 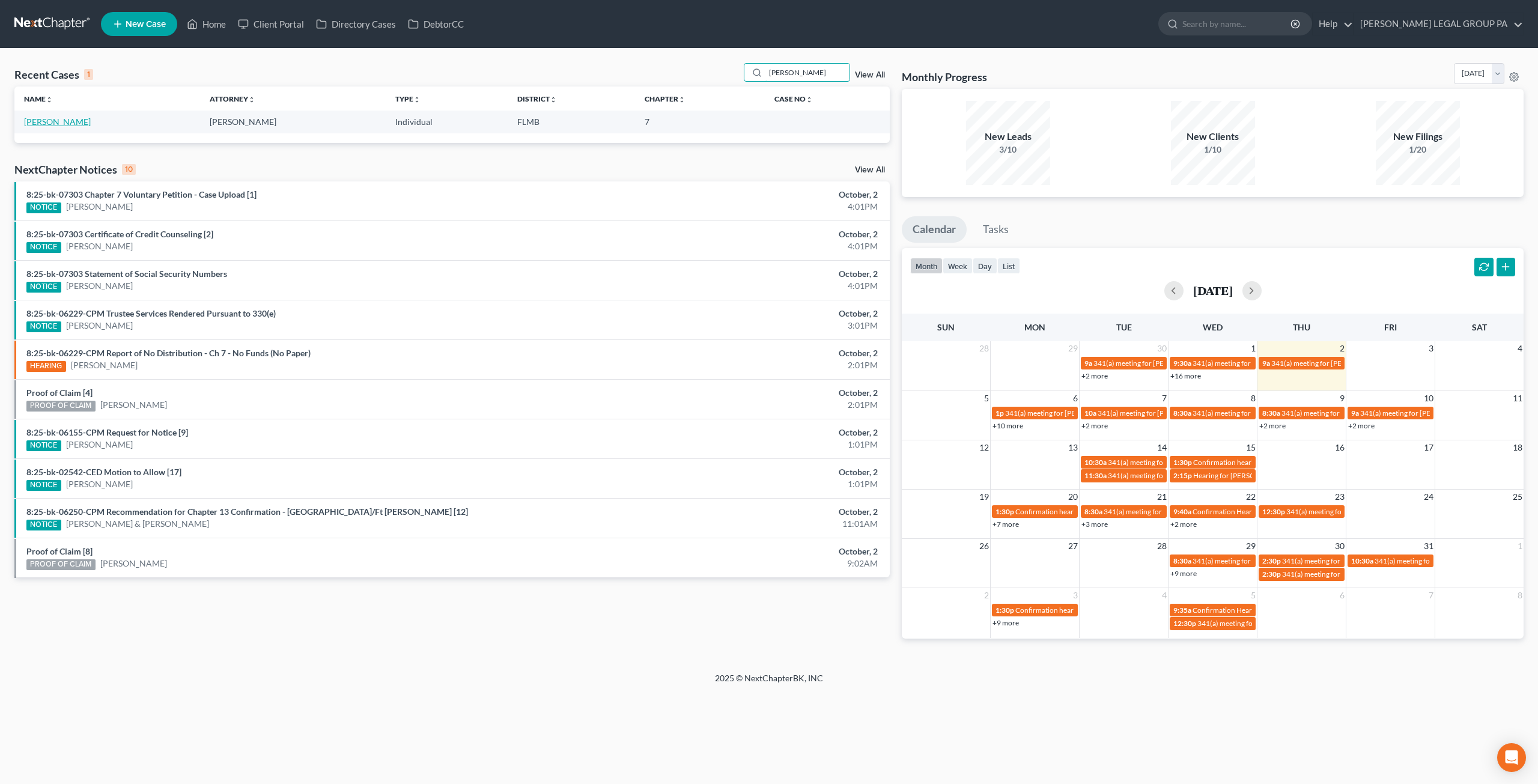 What do you see at coordinates (984, 546) in the screenshot?
I see `span: 26` at bounding box center [984, 546].